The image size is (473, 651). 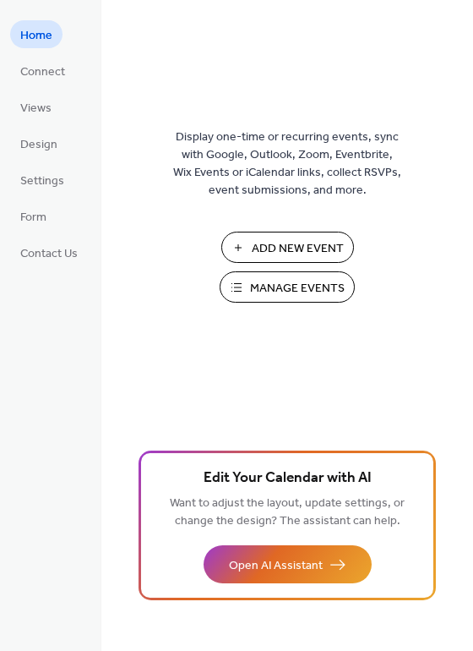 What do you see at coordinates (35, 106) in the screenshot?
I see `a: Views` at bounding box center [35, 106].